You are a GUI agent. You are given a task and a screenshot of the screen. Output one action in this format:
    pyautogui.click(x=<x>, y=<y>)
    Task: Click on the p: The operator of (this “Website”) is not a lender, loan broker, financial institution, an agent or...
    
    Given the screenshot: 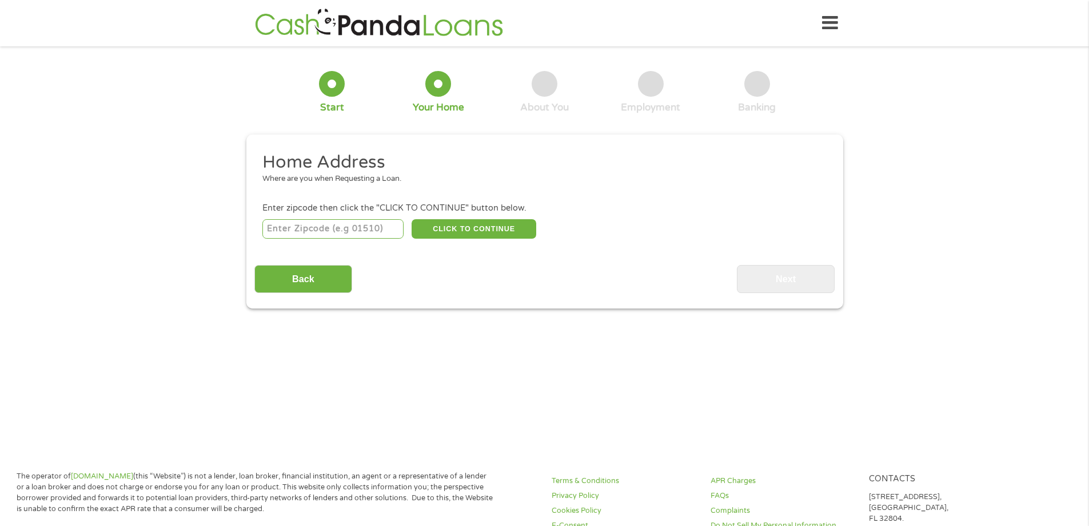 What is the action you would take?
    pyautogui.click(x=255, y=492)
    